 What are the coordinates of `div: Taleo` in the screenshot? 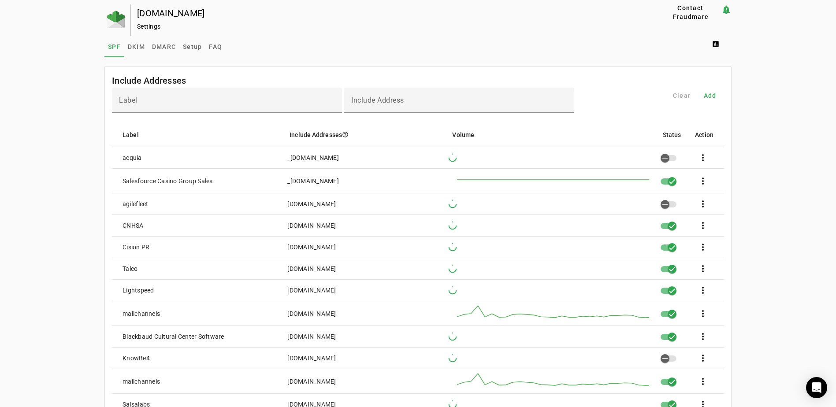 It's located at (130, 269).